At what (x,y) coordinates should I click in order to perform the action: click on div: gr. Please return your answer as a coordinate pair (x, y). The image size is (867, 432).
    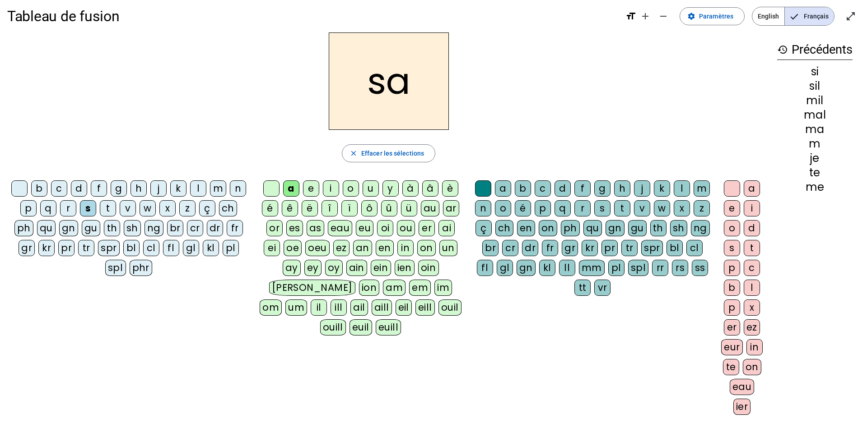
    Looking at the image, I should click on (570, 248).